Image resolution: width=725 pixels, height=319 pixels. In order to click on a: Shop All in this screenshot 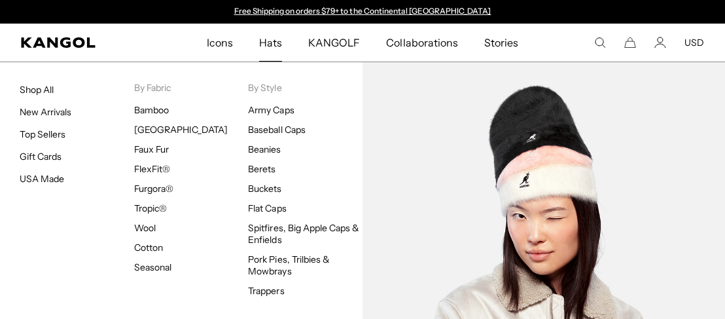, I will do `click(37, 90)`.